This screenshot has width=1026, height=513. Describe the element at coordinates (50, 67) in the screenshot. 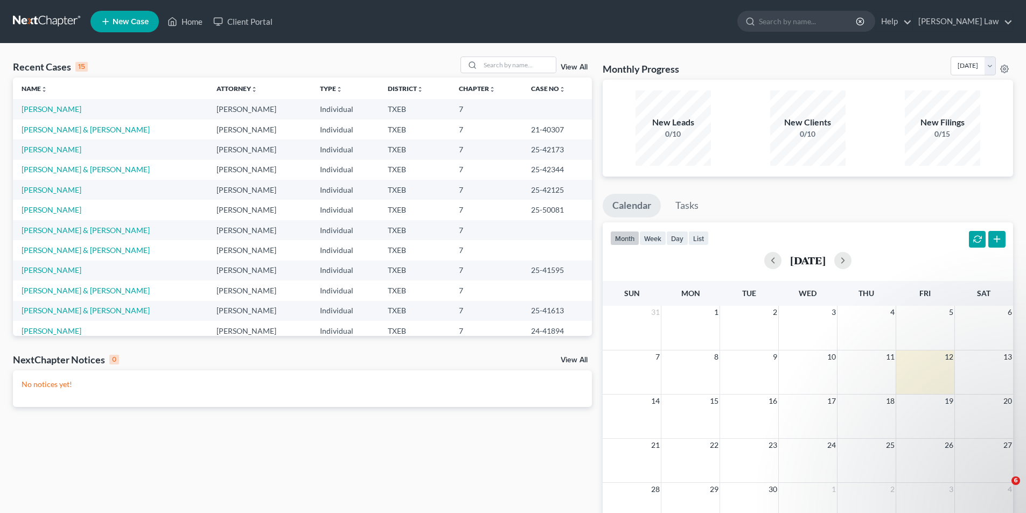

I see `div: Recent Cases` at that location.